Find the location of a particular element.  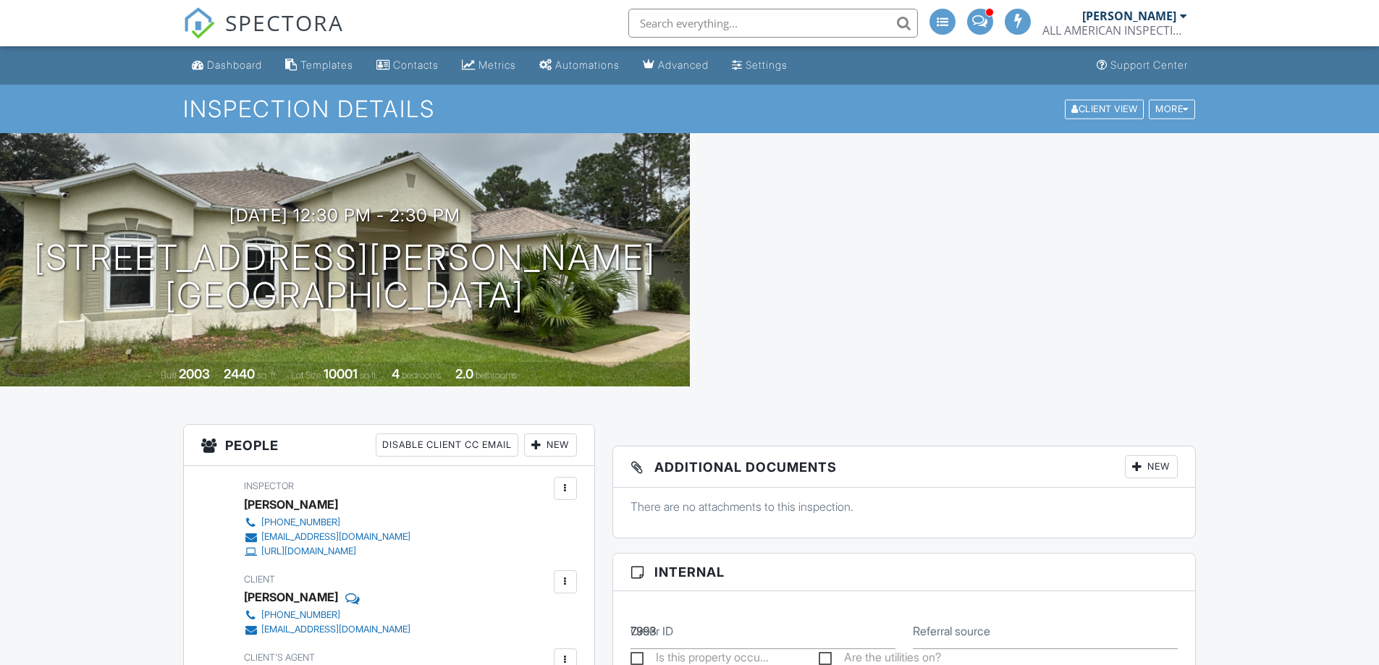

a: Contacts is located at coordinates (408, 65).